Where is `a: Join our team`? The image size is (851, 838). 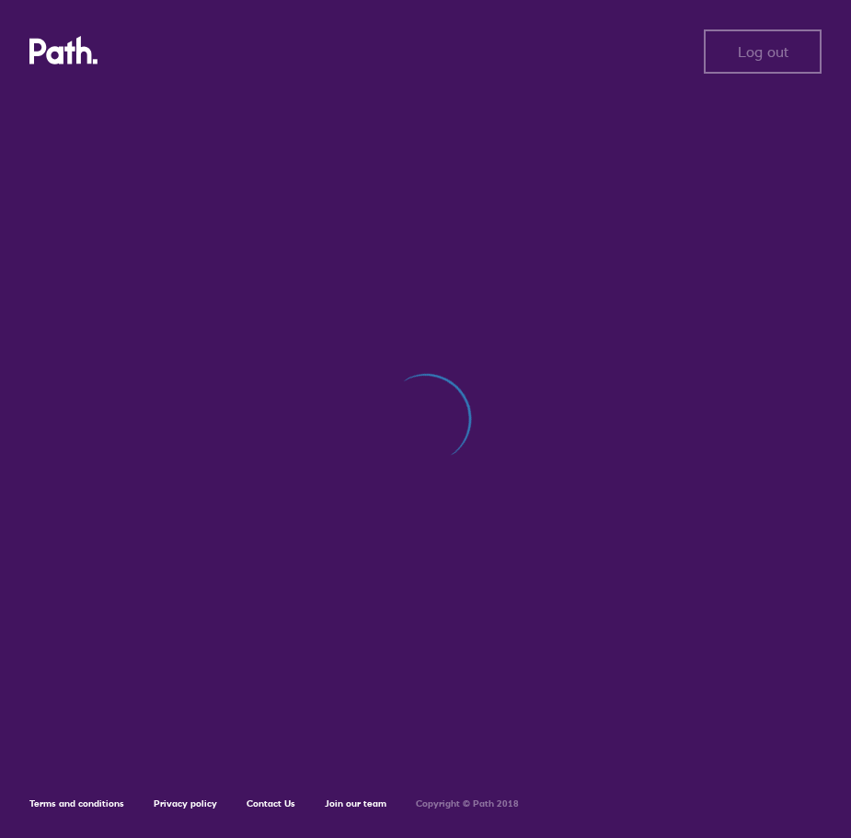
a: Join our team is located at coordinates (355, 803).